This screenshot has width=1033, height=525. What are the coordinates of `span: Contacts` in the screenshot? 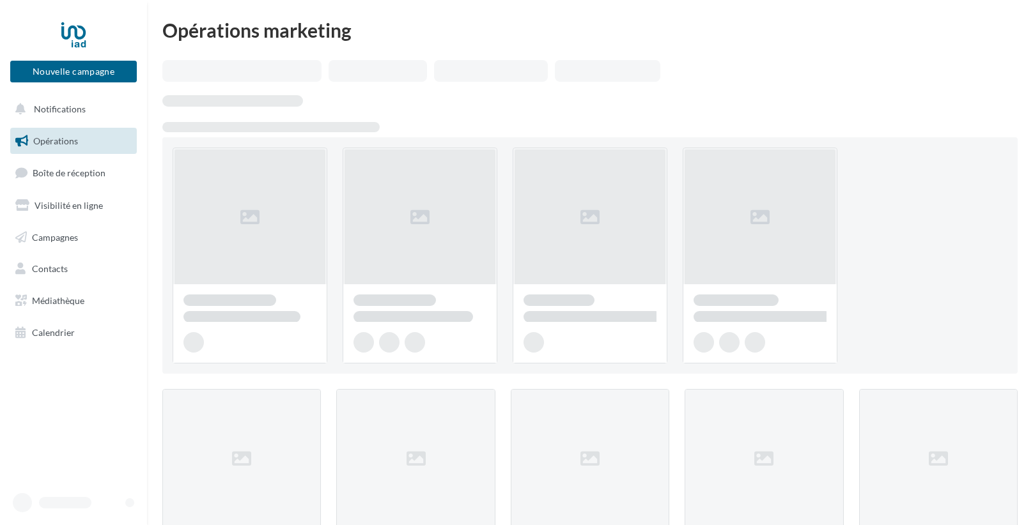 It's located at (50, 268).